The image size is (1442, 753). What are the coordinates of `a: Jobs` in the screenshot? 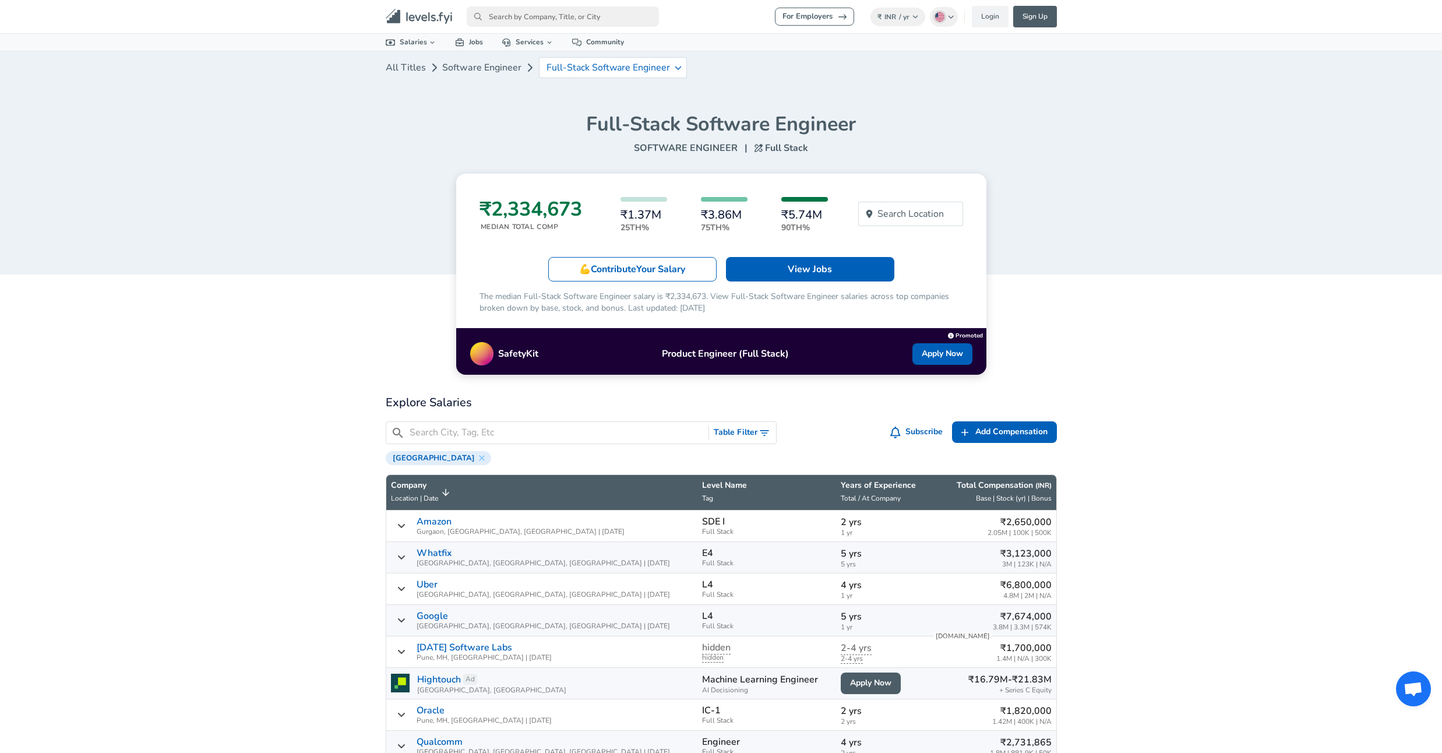 It's located at (469, 42).